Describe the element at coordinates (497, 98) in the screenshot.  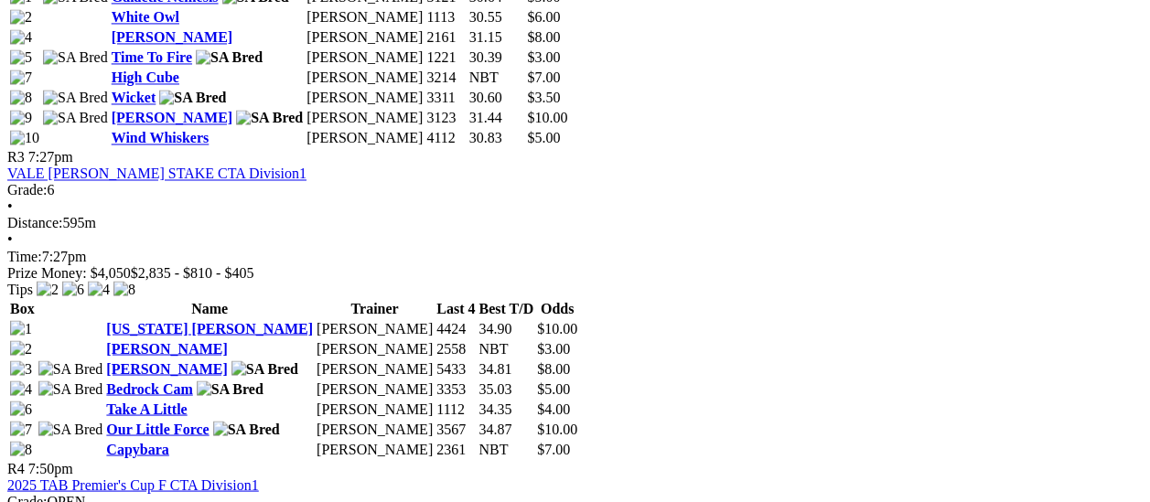
I see `td: 30.60` at that location.